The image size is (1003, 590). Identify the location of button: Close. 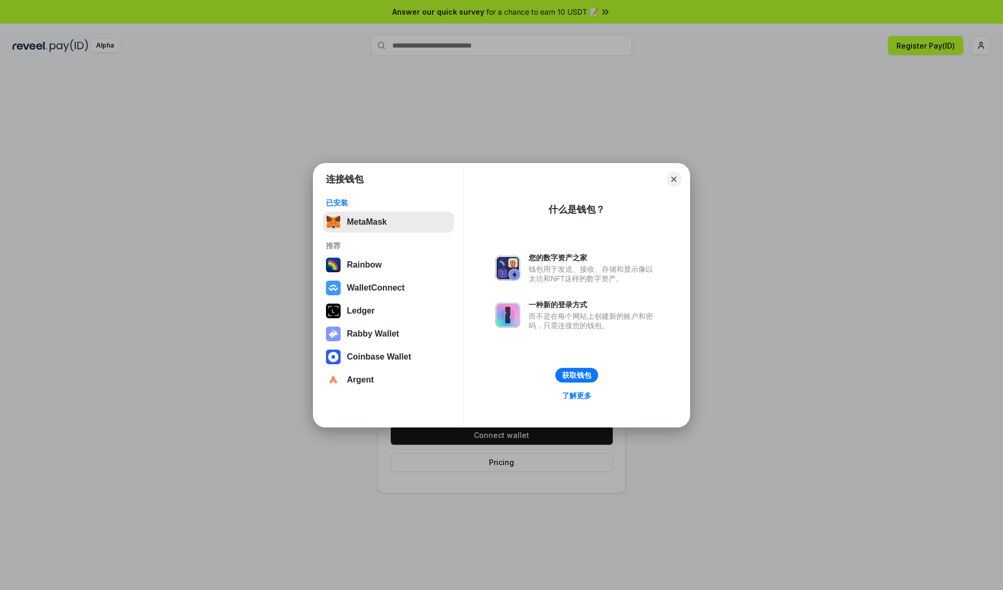
(674, 179).